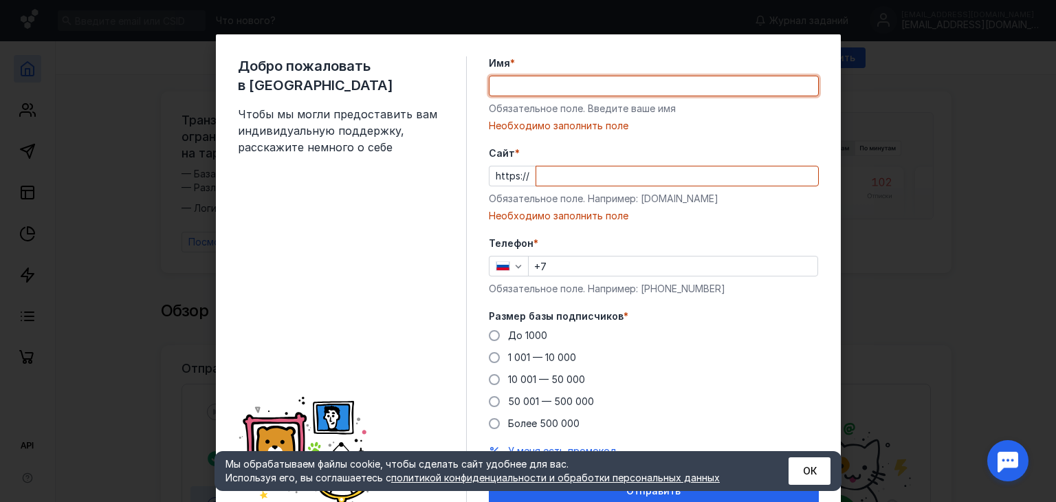 The height and width of the screenshot is (502, 1056). Describe the element at coordinates (556, 477) in the screenshot. I see `a: политикой конфиденциальности и обработки персональных данных` at that location.